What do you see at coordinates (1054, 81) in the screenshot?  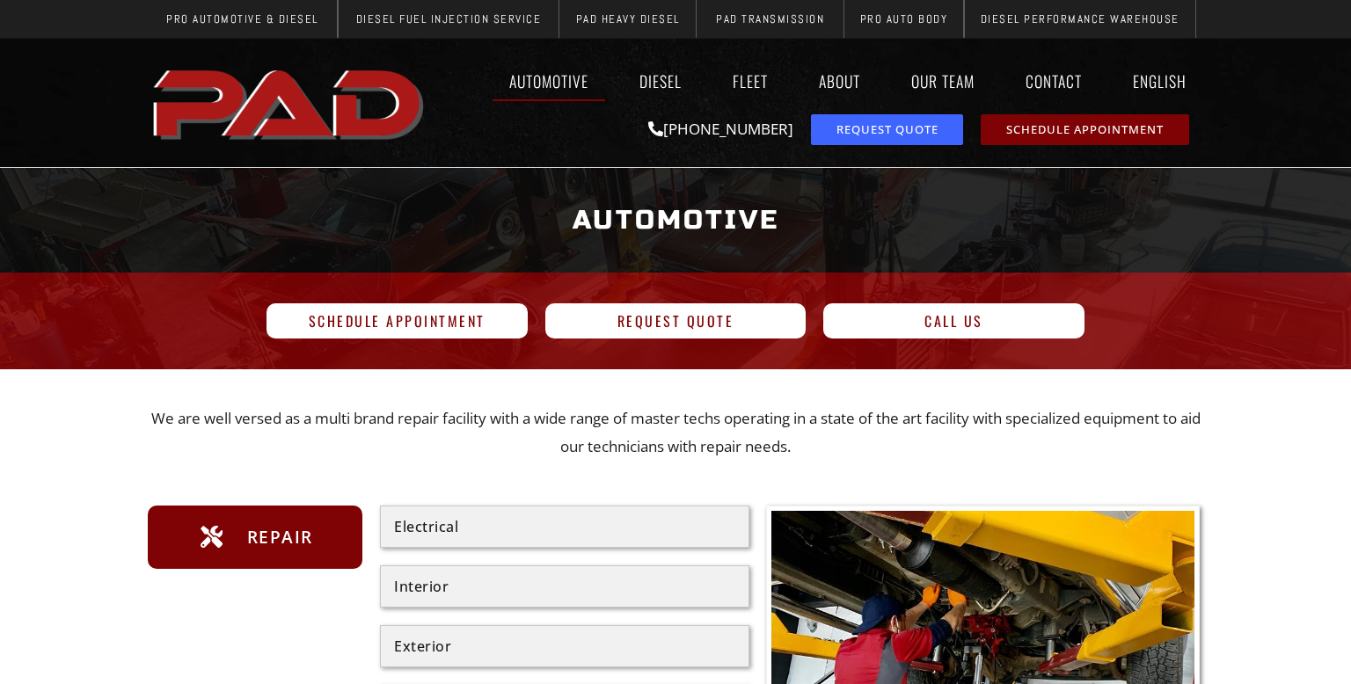 I see `a: Contact` at bounding box center [1054, 81].